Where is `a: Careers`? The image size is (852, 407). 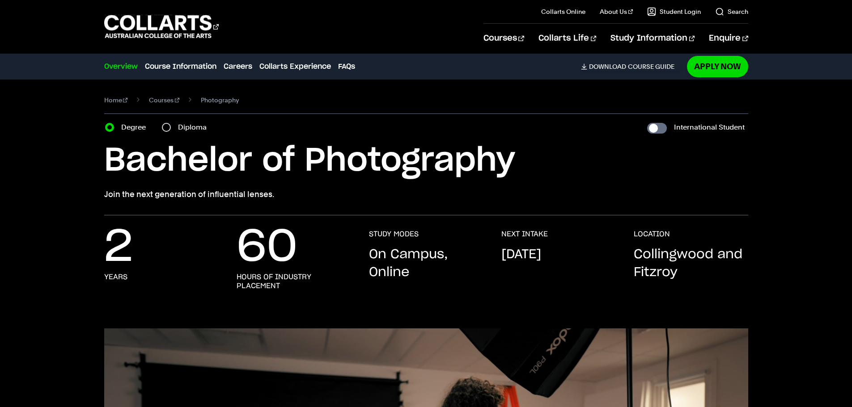 a: Careers is located at coordinates (238, 67).